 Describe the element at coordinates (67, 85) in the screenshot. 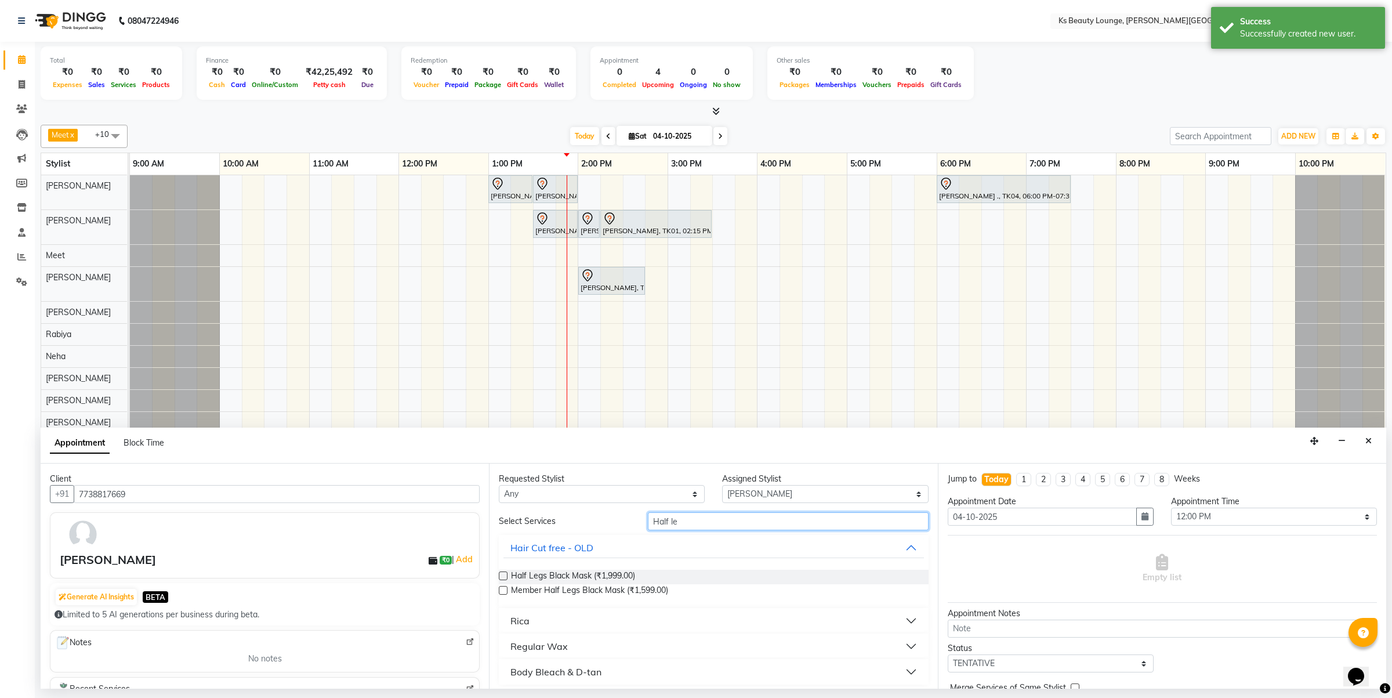

I see `span: Expenses` at that location.